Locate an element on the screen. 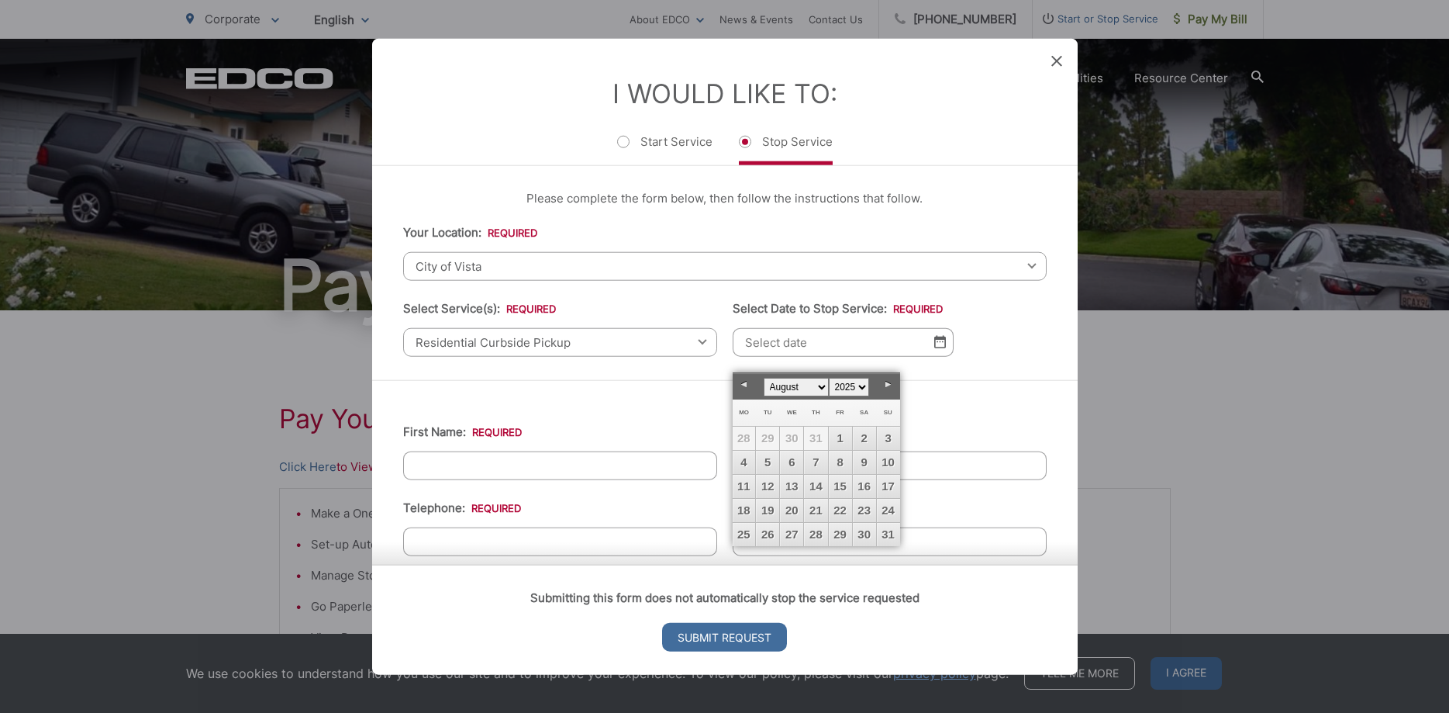 This screenshot has height=713, width=1449. a: 18 is located at coordinates (744, 510).